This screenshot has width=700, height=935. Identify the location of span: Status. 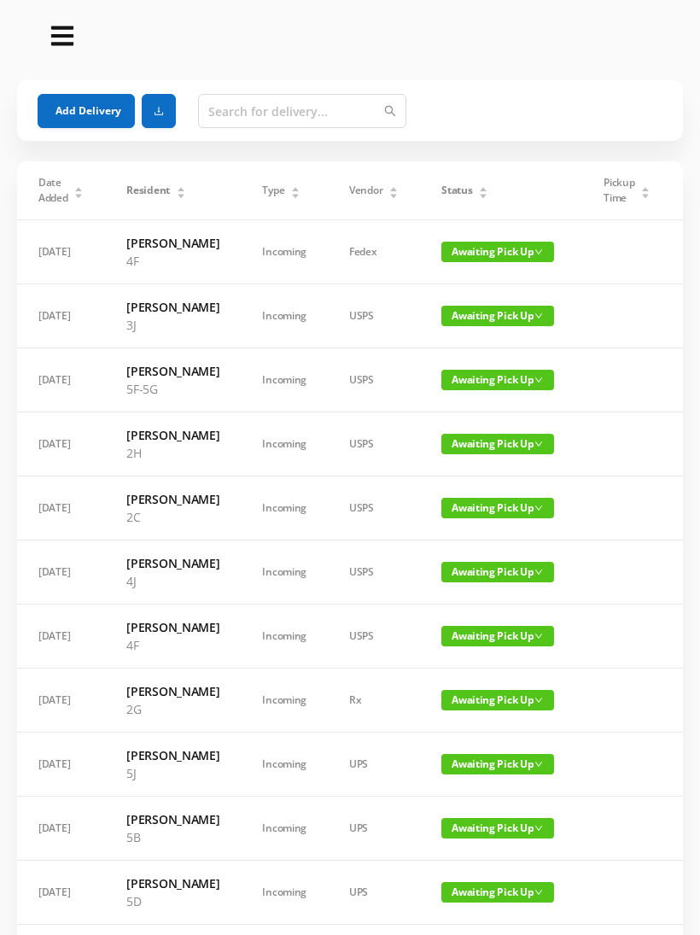
(457, 190).